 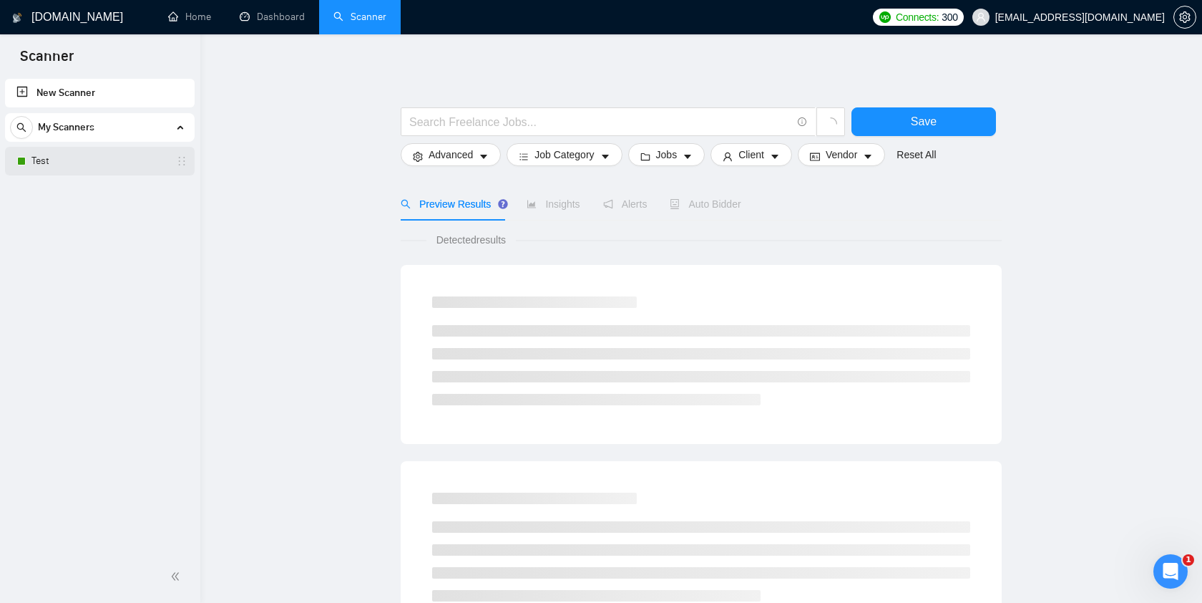 What do you see at coordinates (1189, 560) in the screenshot?
I see `span: 1` at bounding box center [1189, 560].